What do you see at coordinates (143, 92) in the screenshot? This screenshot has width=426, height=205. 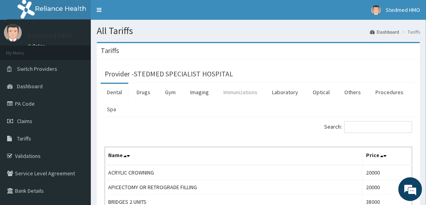 I see `a: Drugs` at bounding box center [143, 92].